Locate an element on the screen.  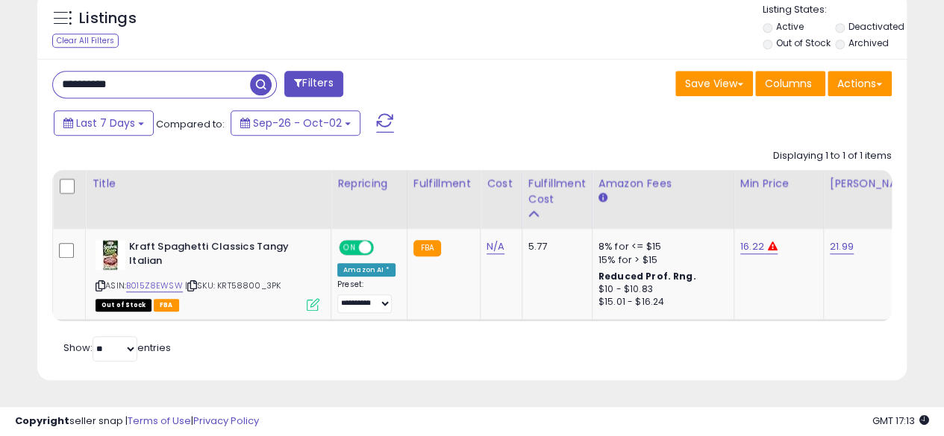
span: ON is located at coordinates (349, 248).